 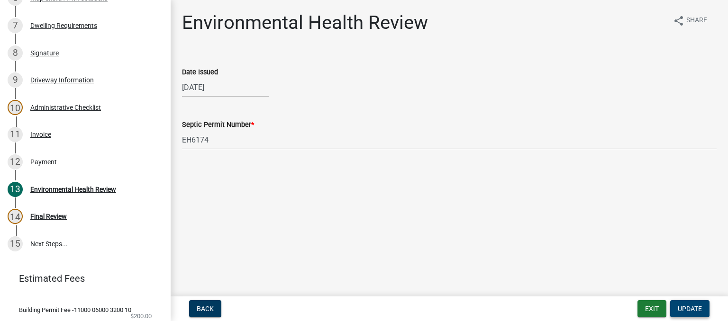 What do you see at coordinates (65, 108) in the screenshot?
I see `div: Administrative Checklist` at bounding box center [65, 108].